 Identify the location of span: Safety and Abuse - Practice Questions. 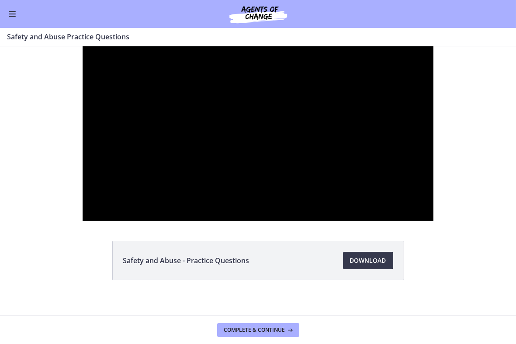
(186, 260).